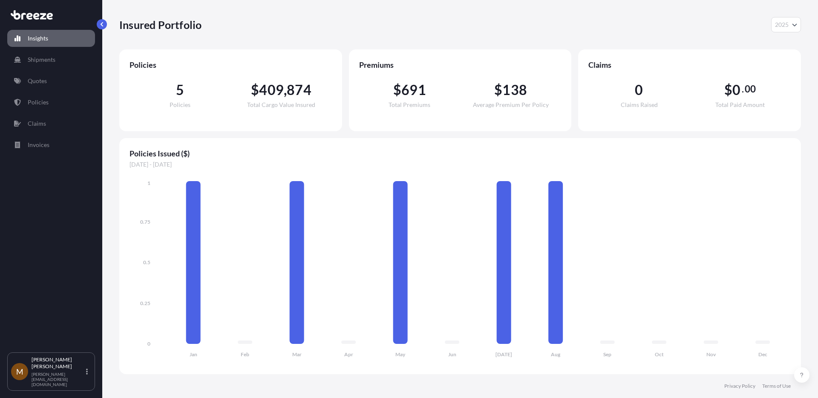  I want to click on span: 2025, so click(781, 25).